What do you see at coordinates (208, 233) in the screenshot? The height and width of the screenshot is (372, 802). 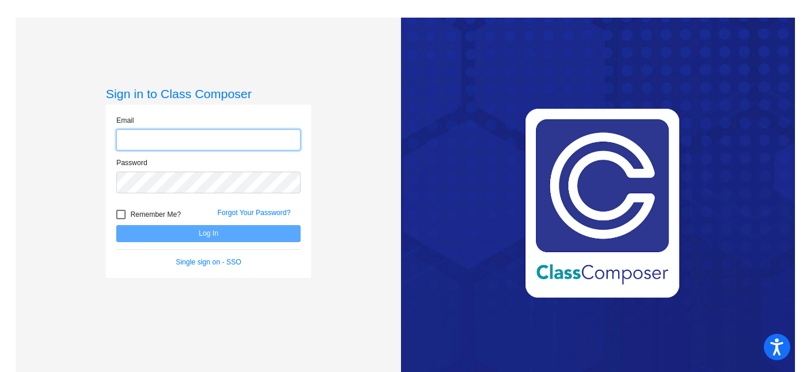 I see `button: Log In` at bounding box center [208, 233].